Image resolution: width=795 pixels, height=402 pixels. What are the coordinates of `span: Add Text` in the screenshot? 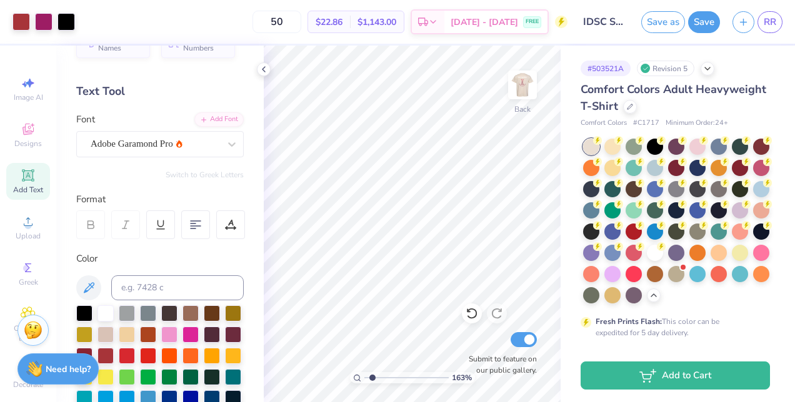 It's located at (28, 190).